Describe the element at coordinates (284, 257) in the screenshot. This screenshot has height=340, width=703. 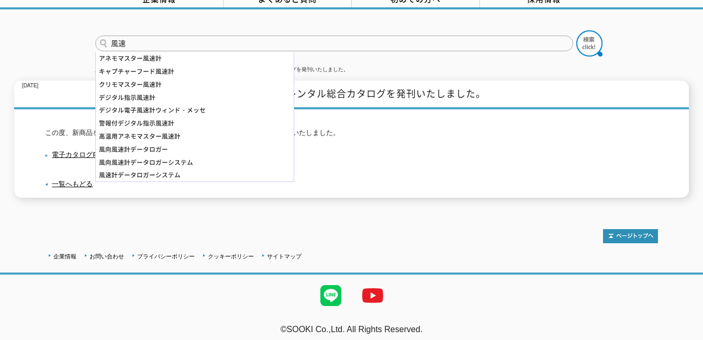
I see `a: サイトマップ` at that location.